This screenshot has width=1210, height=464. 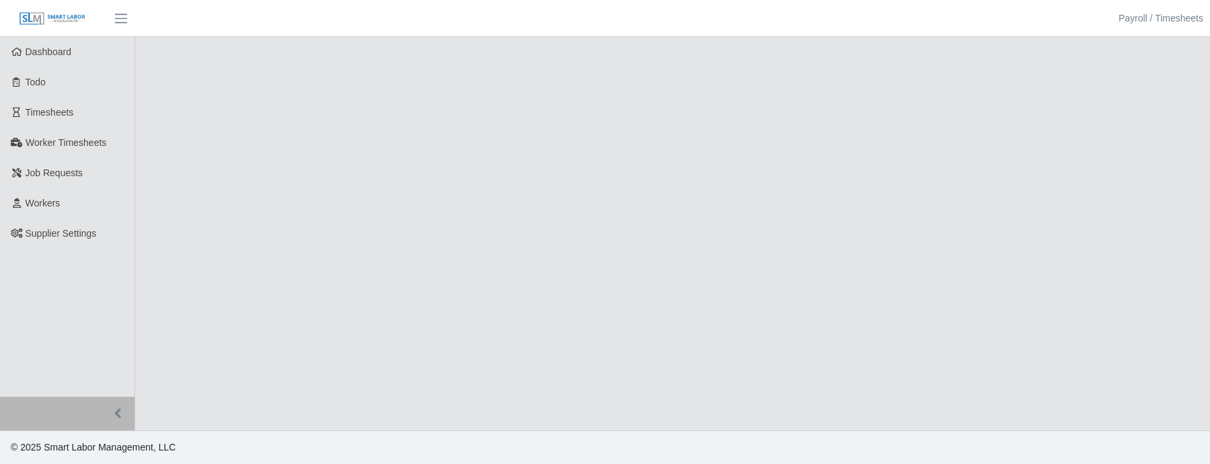 I want to click on span: Supplier Settings, so click(x=61, y=233).